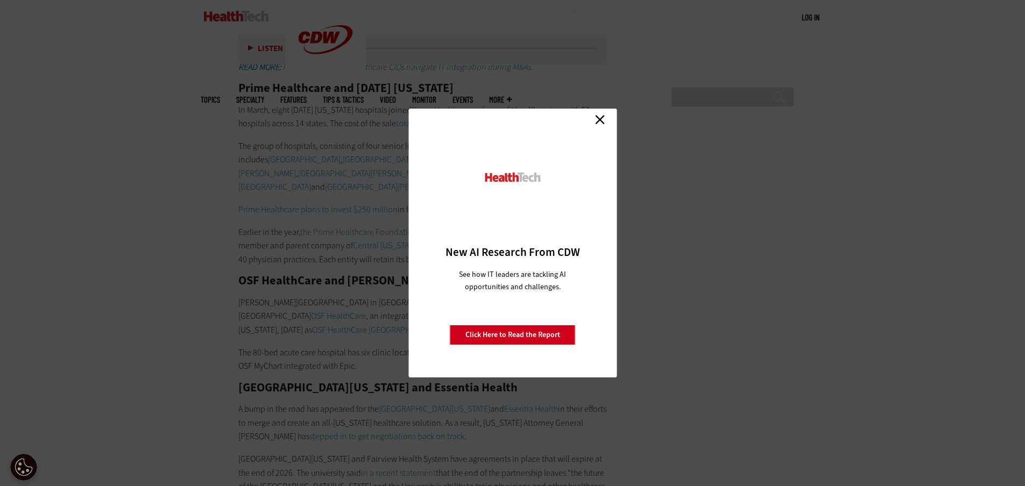 Image resolution: width=1025 pixels, height=486 pixels. Describe the element at coordinates (513, 335) in the screenshot. I see `a: Click Here to Read the Report` at that location.